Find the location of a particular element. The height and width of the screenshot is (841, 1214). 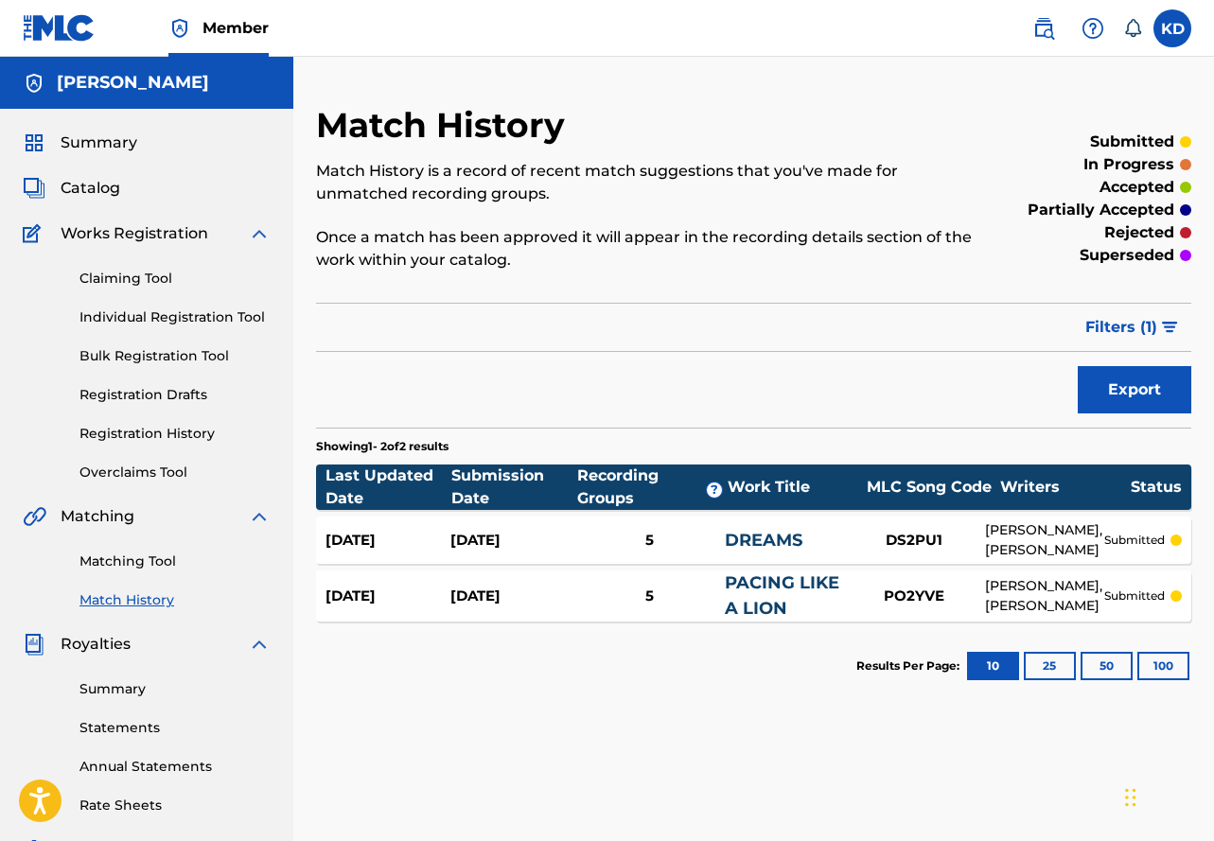

img: MLC Logo is located at coordinates (59, 27).